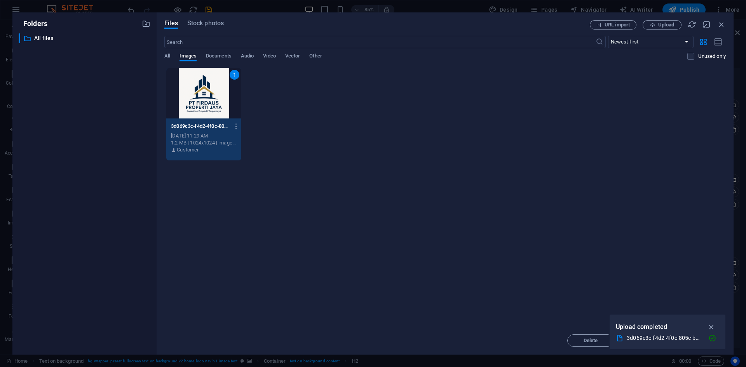 The height and width of the screenshot is (367, 746). Describe the element at coordinates (665, 338) in the screenshot. I see `div: 3d069c3c-f4d2-4f0c-805e-b05c82e784fa.png` at that location.